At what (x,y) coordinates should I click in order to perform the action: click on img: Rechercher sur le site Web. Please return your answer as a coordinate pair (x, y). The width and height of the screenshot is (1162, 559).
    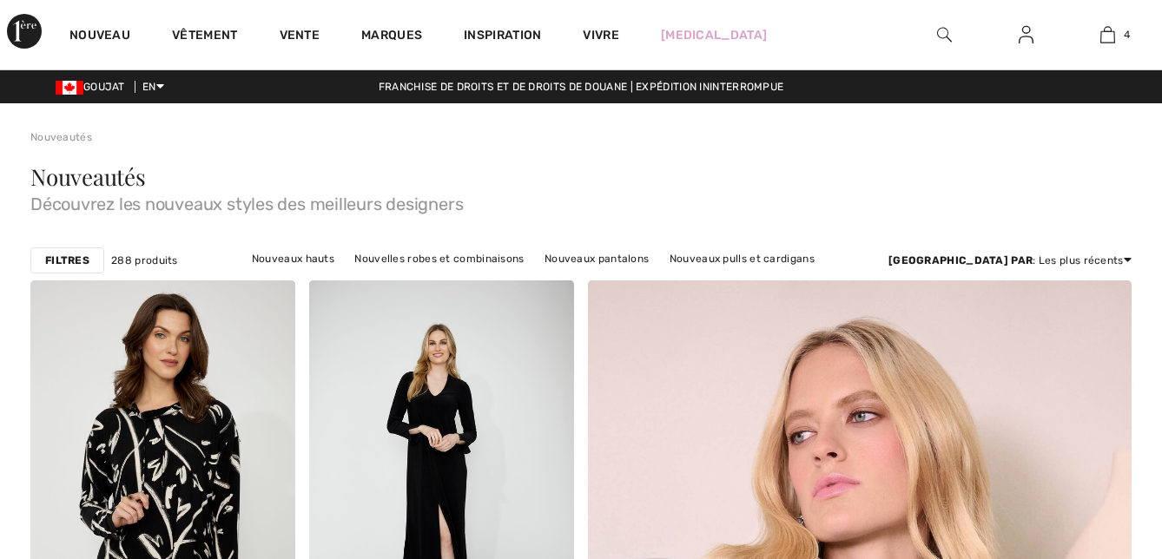
    Looking at the image, I should click on (944, 35).